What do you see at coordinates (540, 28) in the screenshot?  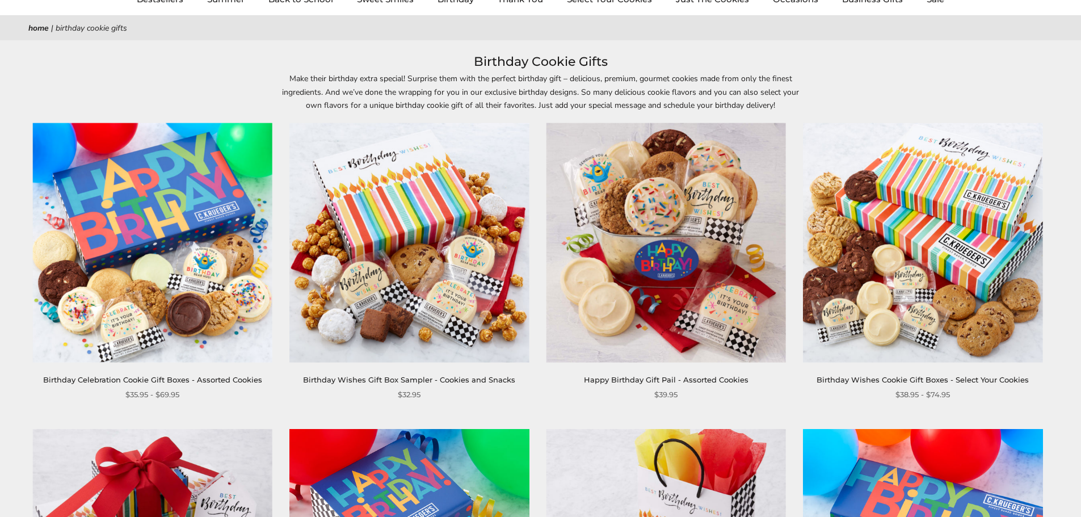 I see `nav: breadcrumbs` at bounding box center [540, 28].